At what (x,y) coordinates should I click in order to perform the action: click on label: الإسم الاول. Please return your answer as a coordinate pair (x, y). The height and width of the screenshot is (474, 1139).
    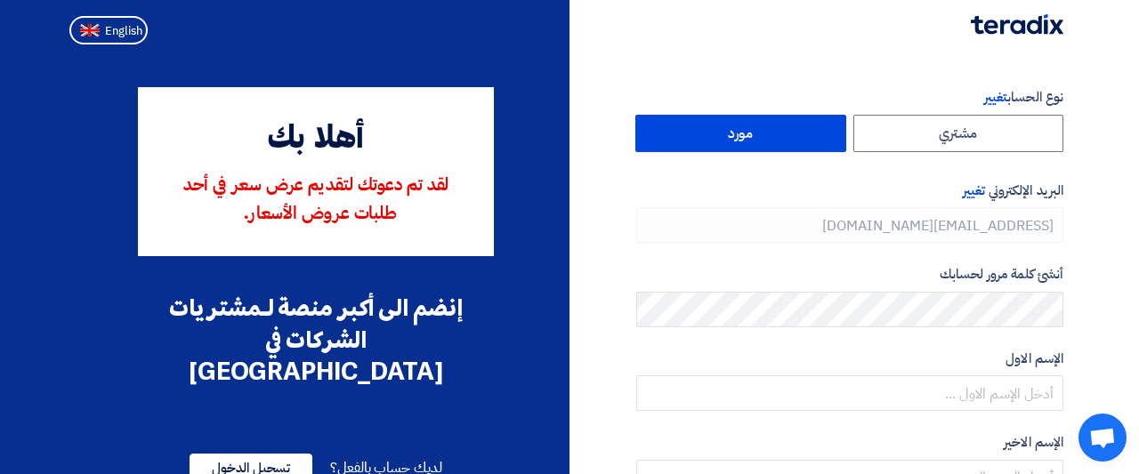
    Looking at the image, I should click on (850, 358).